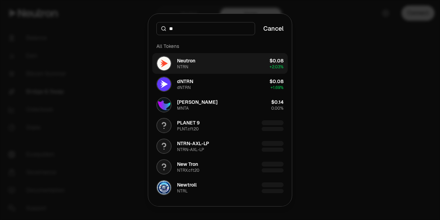 This screenshot has width=440, height=220. What do you see at coordinates (164, 63) in the screenshot?
I see `img: NTRN Logo` at bounding box center [164, 63].